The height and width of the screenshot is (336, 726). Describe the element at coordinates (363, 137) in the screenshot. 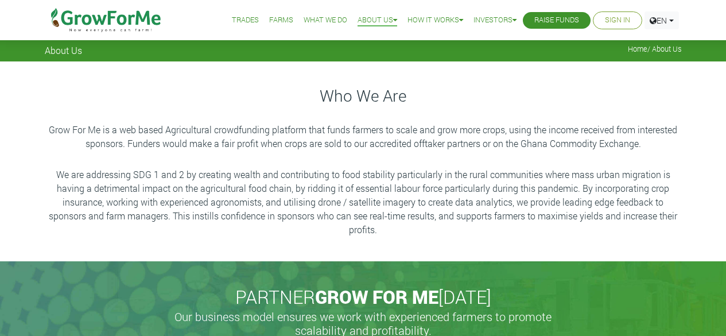

I see `p: Grow For Me is a web based Agricultural crowdfunding platform that funds farmers to scale and gro...` at that location.